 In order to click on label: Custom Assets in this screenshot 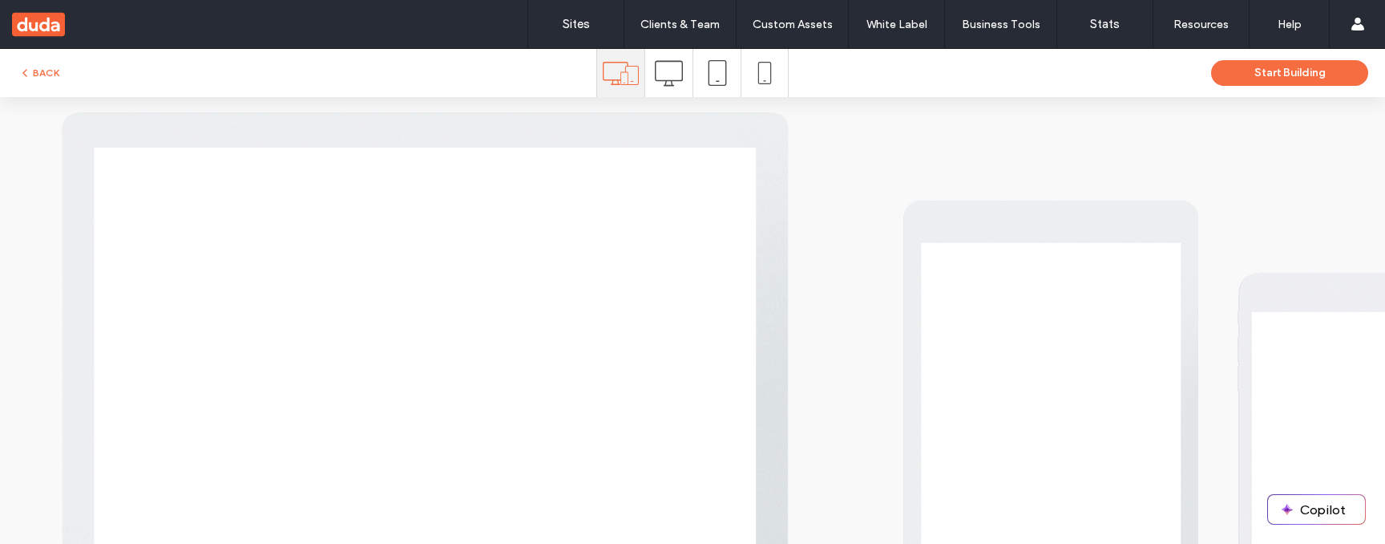, I will do `click(793, 24)`.